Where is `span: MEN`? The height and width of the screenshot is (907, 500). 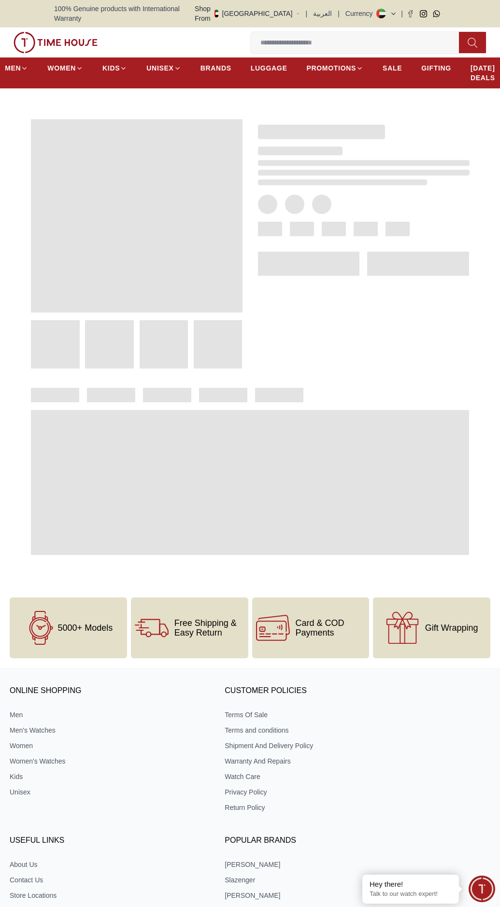 span: MEN is located at coordinates (13, 68).